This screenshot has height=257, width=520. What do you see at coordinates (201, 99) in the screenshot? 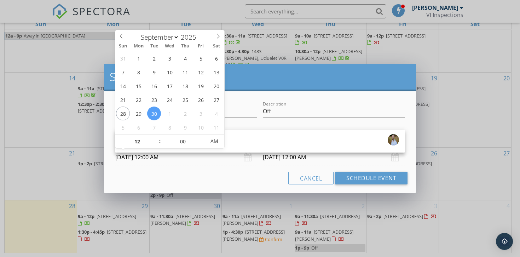
I see `span: September 26, 2025` at bounding box center [201, 99].